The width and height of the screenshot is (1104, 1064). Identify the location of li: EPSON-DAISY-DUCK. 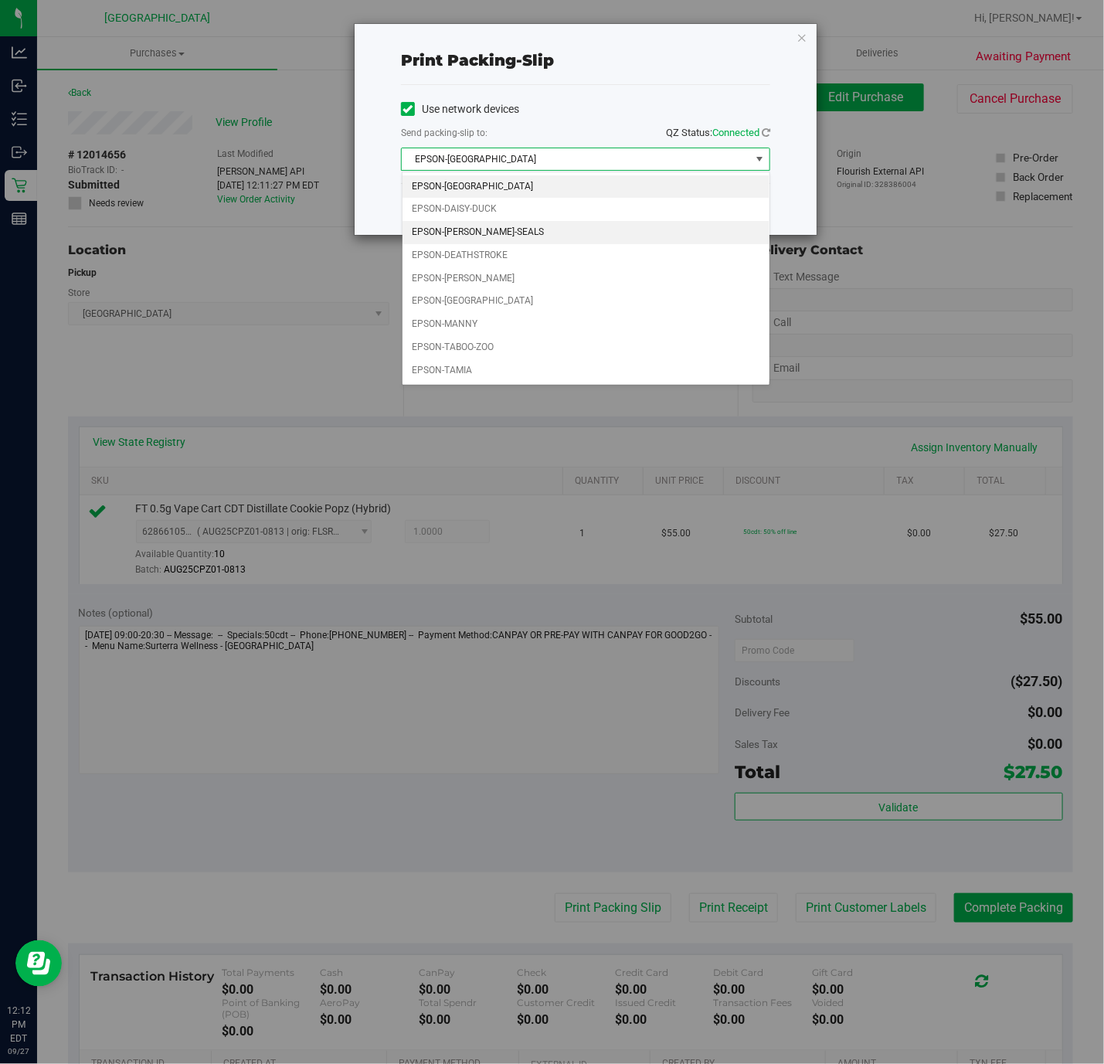
(586, 209).